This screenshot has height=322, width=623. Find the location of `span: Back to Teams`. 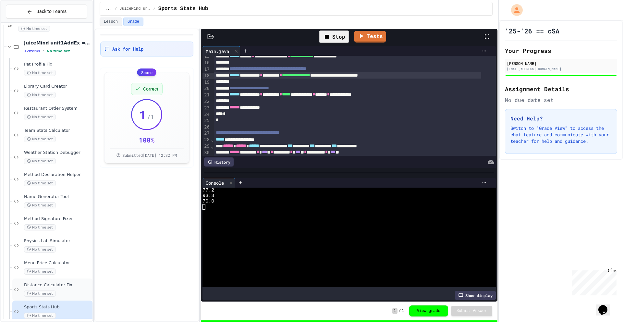

span: Back to Teams is located at coordinates (51, 11).